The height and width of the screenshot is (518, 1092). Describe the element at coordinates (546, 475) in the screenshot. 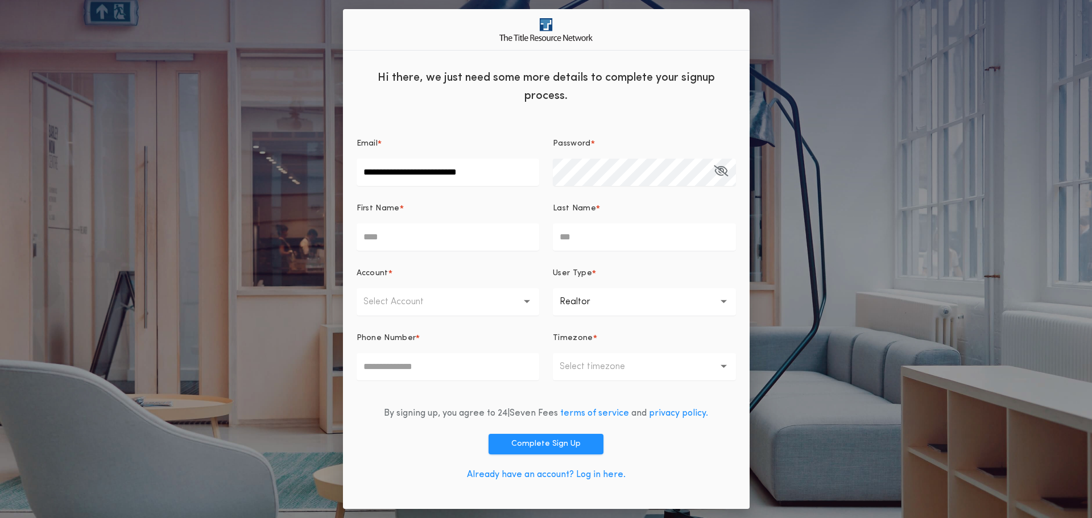

I see `a: Already have an account? Log in here.` at that location.